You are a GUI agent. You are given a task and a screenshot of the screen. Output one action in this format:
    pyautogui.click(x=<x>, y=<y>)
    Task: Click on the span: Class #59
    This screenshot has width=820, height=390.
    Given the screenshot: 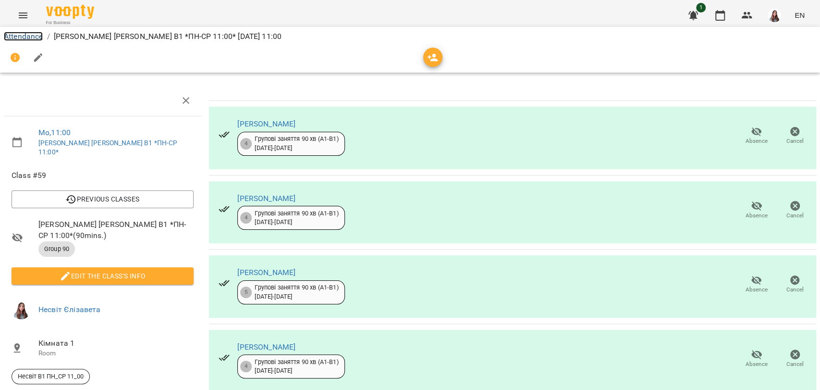 What is the action you would take?
    pyautogui.click(x=102, y=175)
    